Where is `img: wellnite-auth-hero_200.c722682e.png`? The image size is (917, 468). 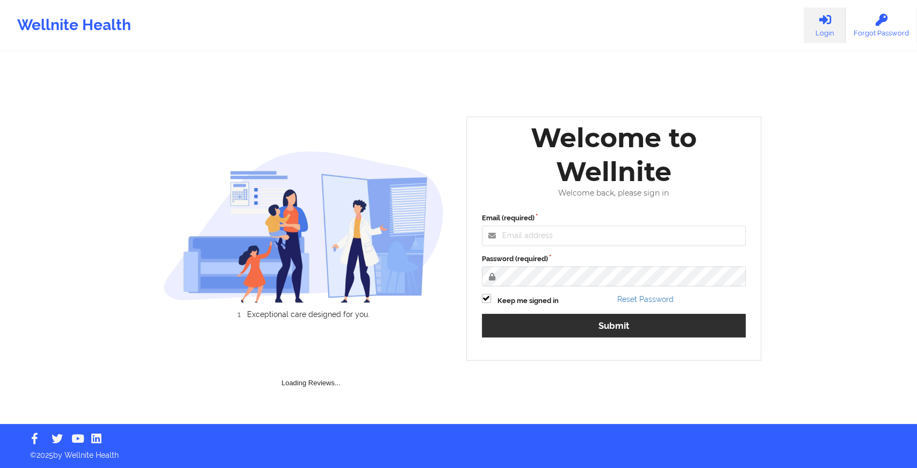
img: wellnite-auth-hero_200.c722682e.png is located at coordinates (304, 226).